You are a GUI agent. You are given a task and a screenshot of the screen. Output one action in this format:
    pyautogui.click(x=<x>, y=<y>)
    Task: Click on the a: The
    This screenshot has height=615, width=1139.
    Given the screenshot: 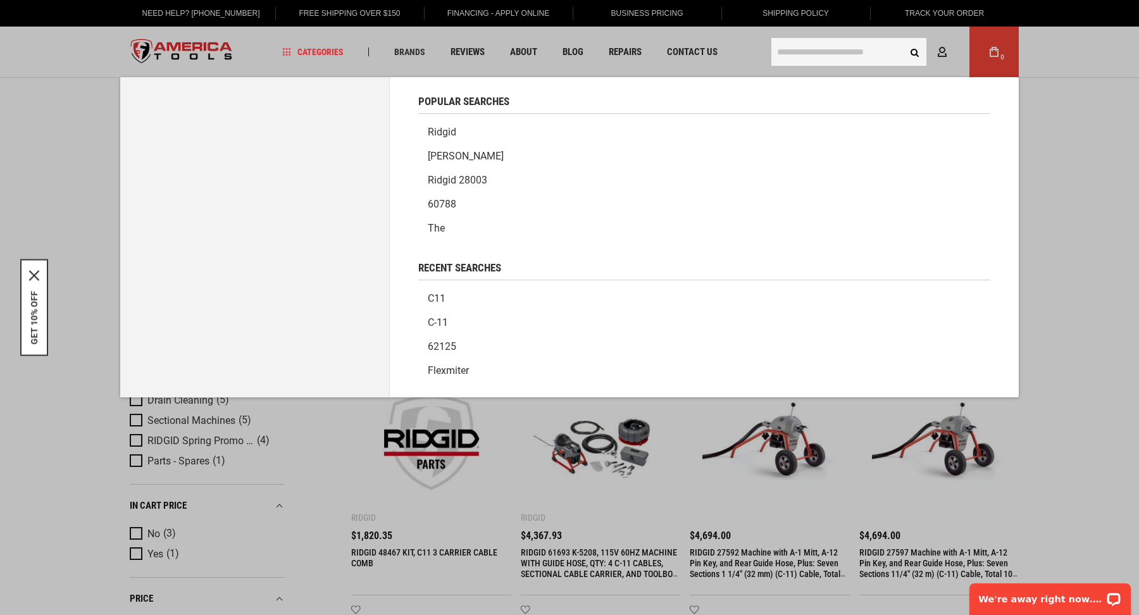 What is the action you would take?
    pyautogui.click(x=704, y=228)
    